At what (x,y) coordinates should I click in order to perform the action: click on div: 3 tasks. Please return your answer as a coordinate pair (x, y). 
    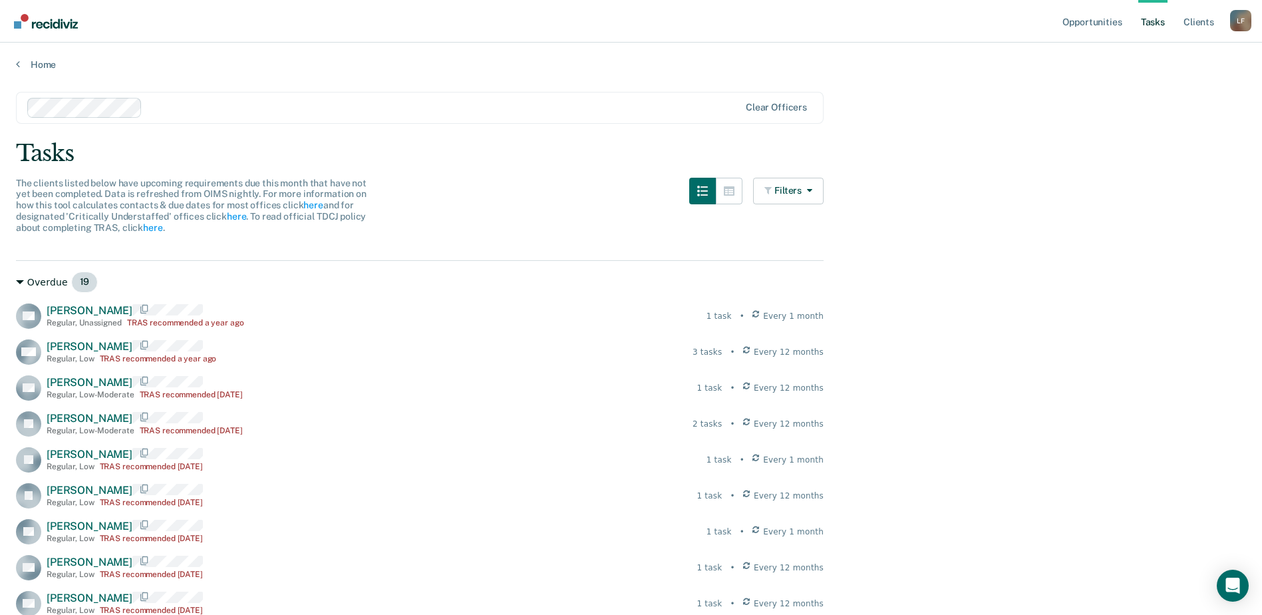
    Looking at the image, I should click on (707, 352).